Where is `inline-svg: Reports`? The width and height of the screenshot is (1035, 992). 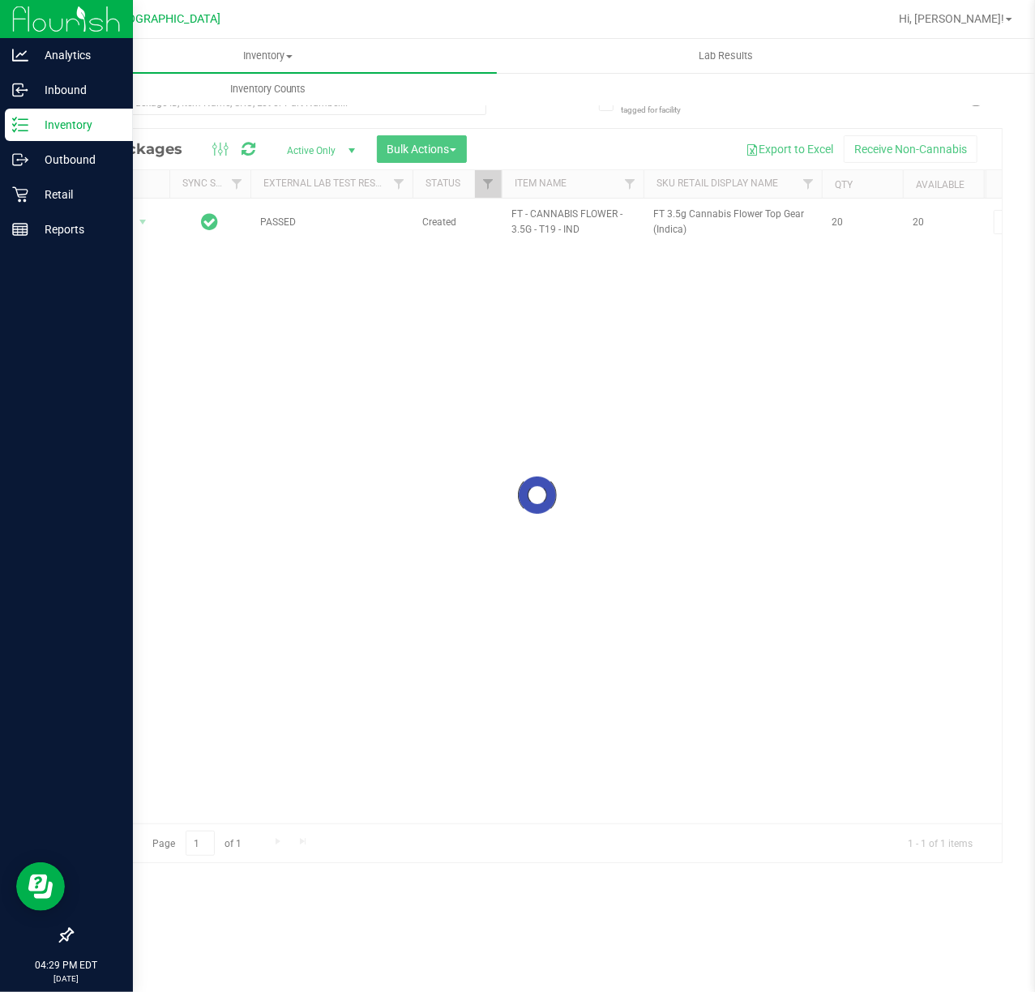 inline-svg: Reports is located at coordinates (20, 229).